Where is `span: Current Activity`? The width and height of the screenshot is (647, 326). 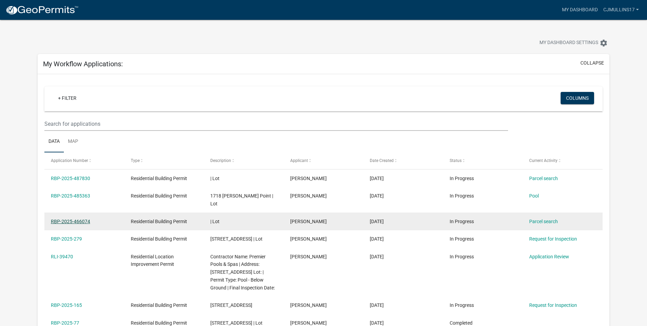
span: Current Activity is located at coordinates (543, 161).